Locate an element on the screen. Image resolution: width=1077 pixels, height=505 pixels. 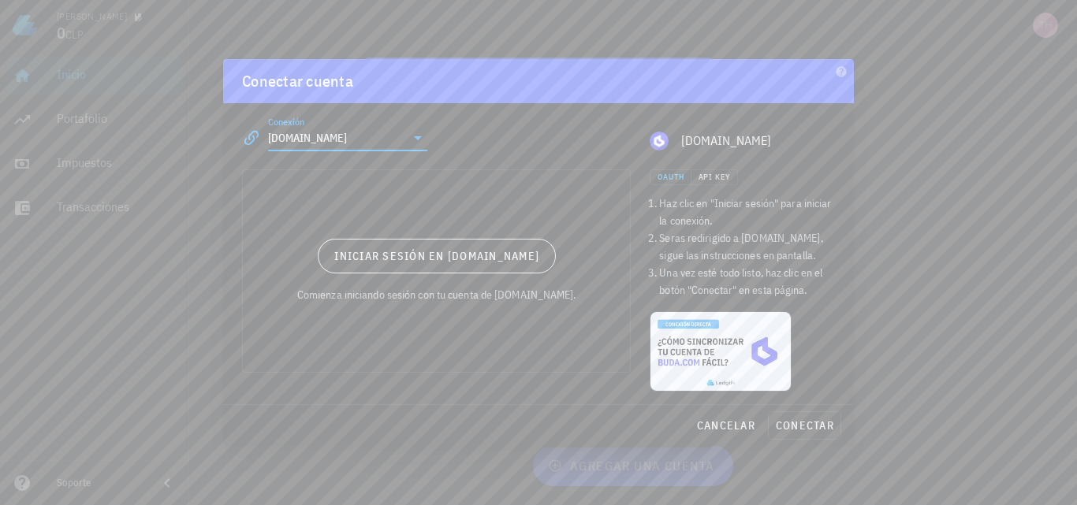
span: OAuth is located at coordinates (670, 177).